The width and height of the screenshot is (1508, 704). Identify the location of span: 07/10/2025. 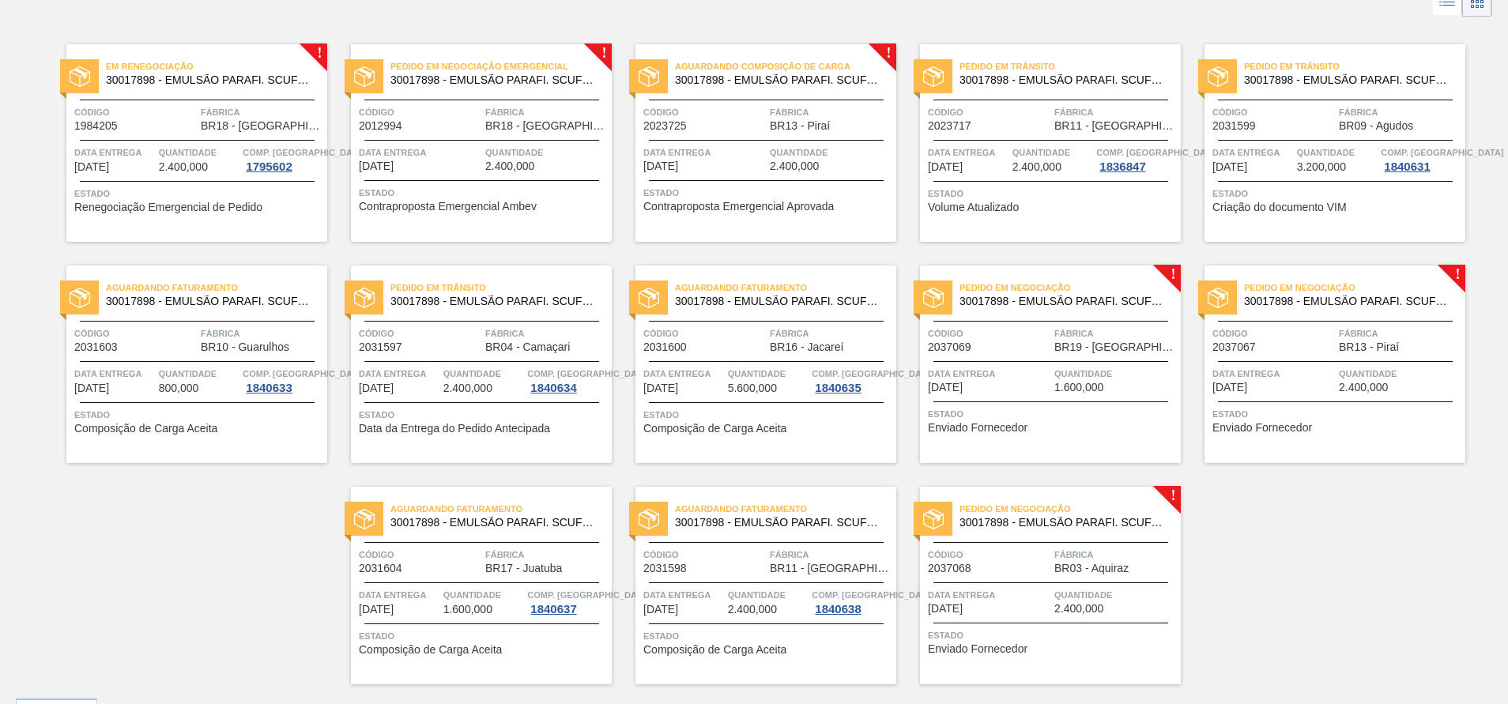
(376, 388).